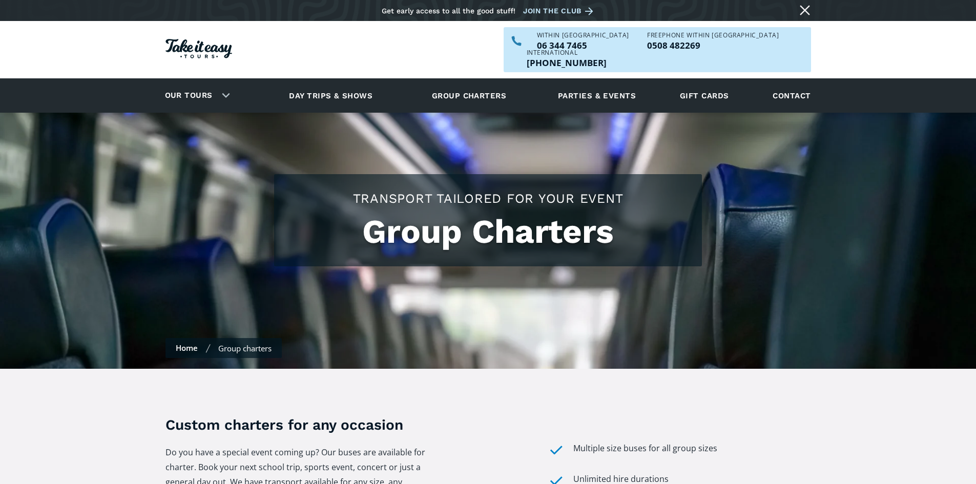 The height and width of the screenshot is (484, 976). What do you see at coordinates (713, 45) in the screenshot?
I see `p: 0508 482269` at bounding box center [713, 45].